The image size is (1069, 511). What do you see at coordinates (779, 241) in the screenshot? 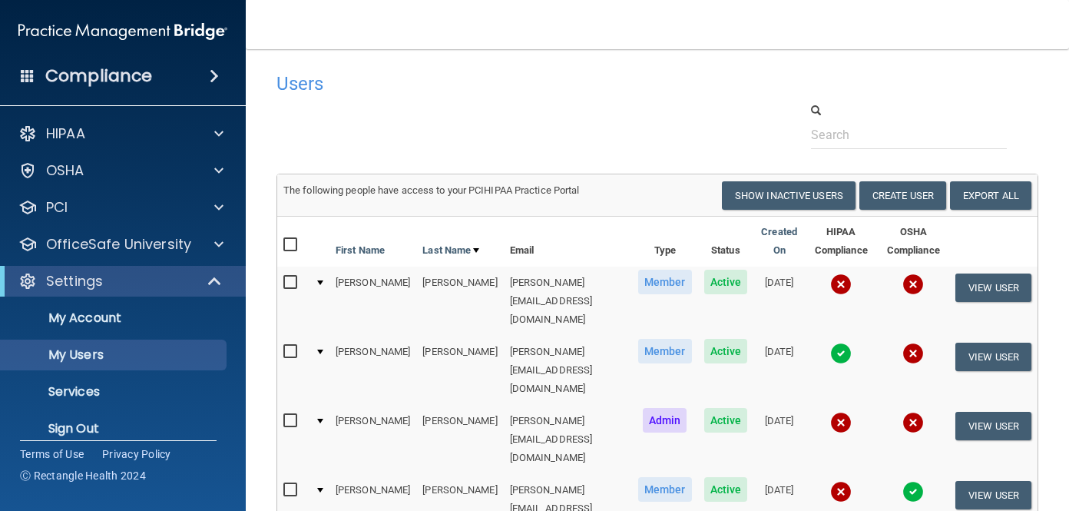
I see `a: Created On` at bounding box center [779, 241].